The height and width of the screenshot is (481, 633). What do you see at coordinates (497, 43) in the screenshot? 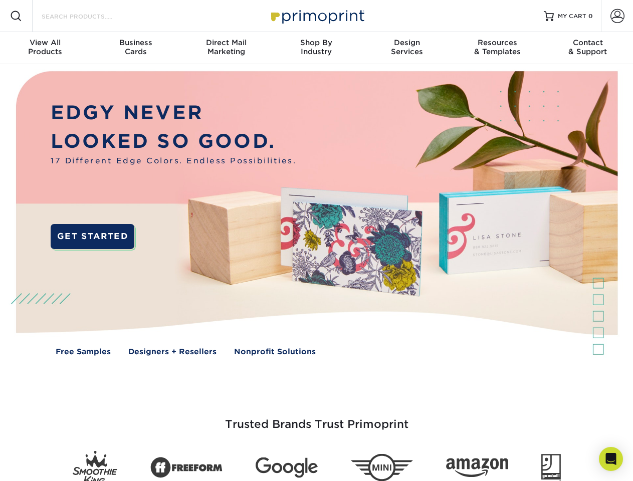
I see `span: Resources` at bounding box center [497, 43].